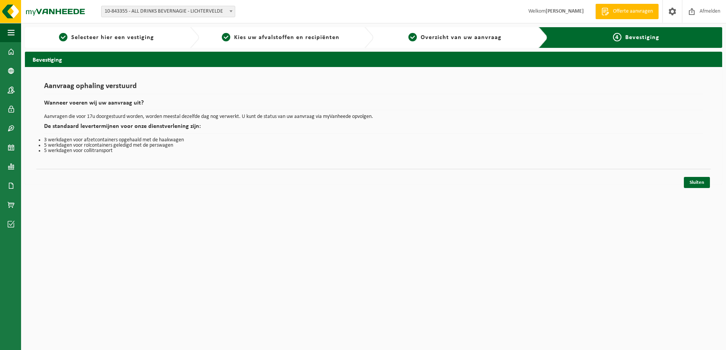 The image size is (726, 350). I want to click on li: 3 werkdagen voor afzetcontainers opgehaald met de haakwagen, so click(373, 140).